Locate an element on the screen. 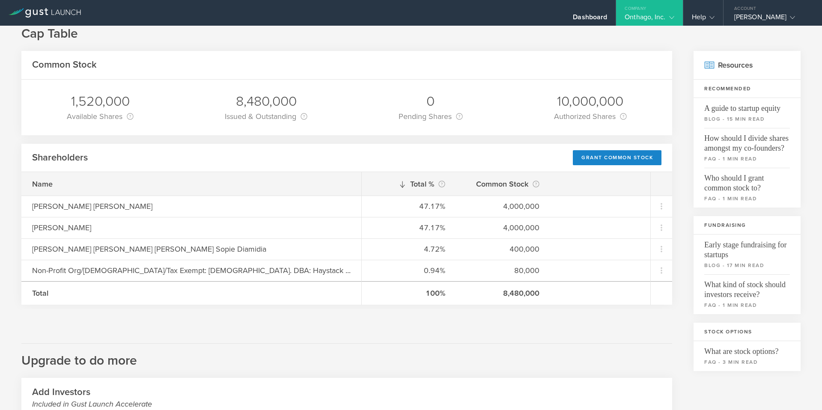 This screenshot has height=410, width=822. span: A guide to startup equity is located at coordinates (747, 106).